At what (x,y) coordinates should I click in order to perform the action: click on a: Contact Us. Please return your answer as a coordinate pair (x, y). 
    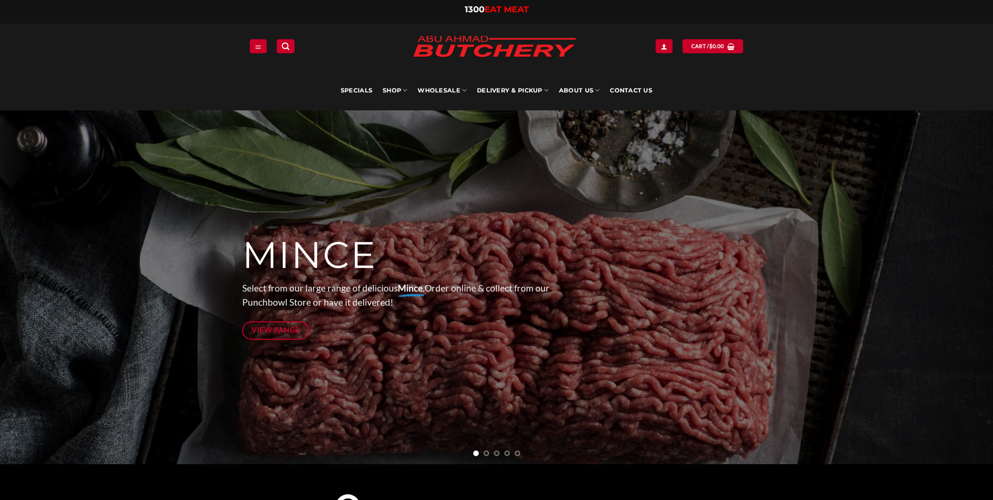
    Looking at the image, I should click on (631, 90).